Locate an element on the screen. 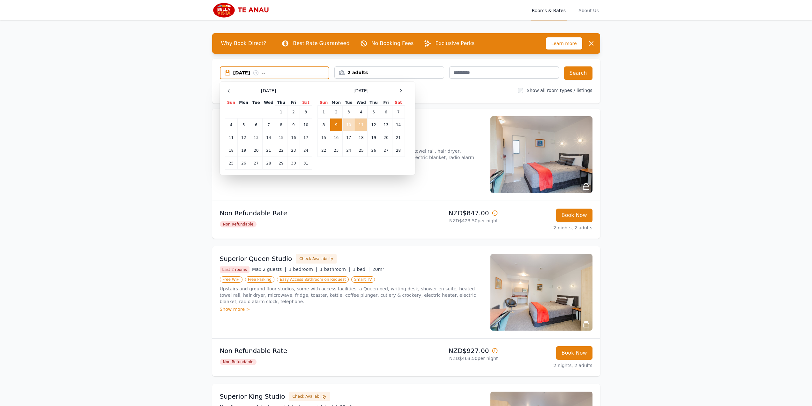  td: 21 is located at coordinates (268, 150).